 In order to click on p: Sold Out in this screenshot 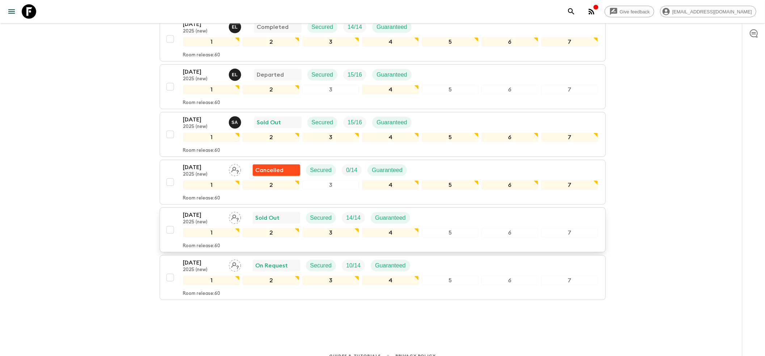, I will do `click(267, 218)`.